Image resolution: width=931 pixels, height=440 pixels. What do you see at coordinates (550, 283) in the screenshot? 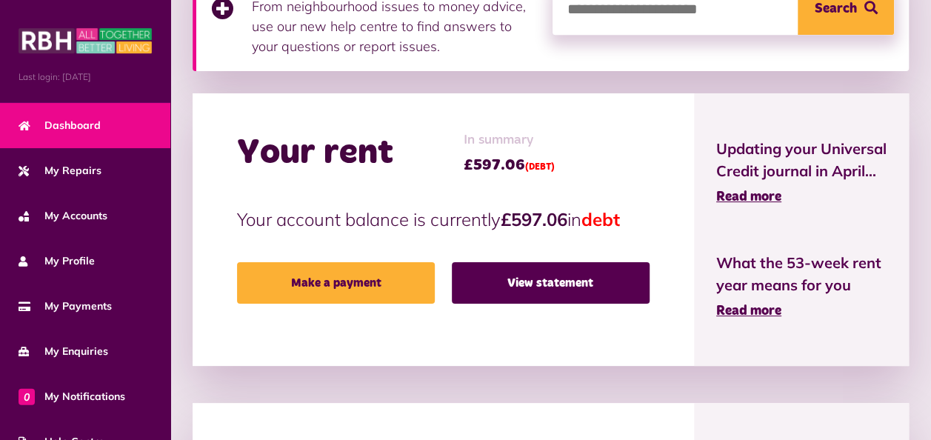
I see `a: View statement` at bounding box center [550, 283].